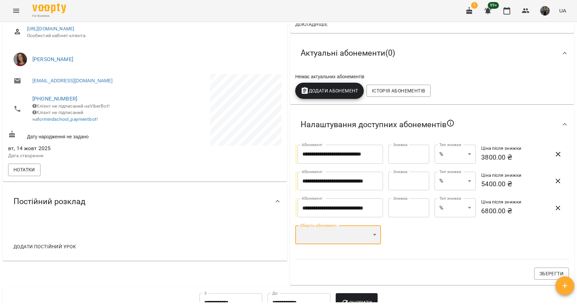 Image resolution: width=577 pixels, height=306 pixels. Describe the element at coordinates (551, 274) in the screenshot. I see `button: Зберегти` at that location.